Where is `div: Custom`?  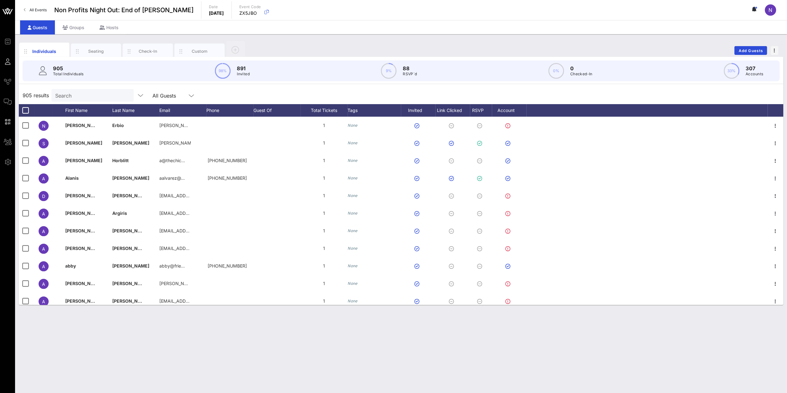 div: Custom is located at coordinates (200, 51).